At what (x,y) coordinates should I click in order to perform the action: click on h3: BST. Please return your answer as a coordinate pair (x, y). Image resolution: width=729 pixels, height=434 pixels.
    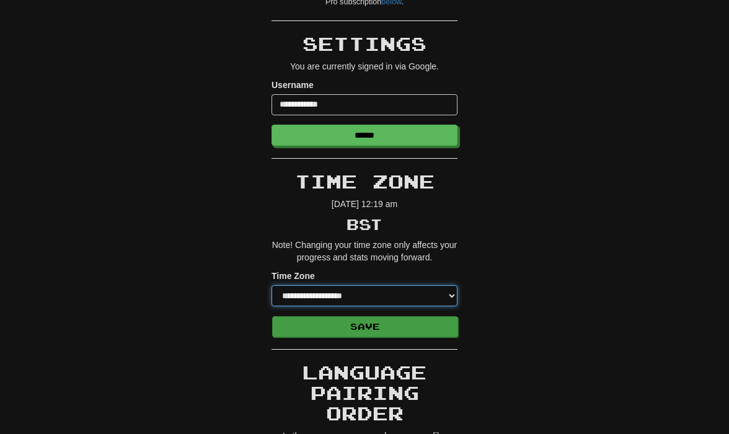
    Looking at the image, I should click on (364, 224).